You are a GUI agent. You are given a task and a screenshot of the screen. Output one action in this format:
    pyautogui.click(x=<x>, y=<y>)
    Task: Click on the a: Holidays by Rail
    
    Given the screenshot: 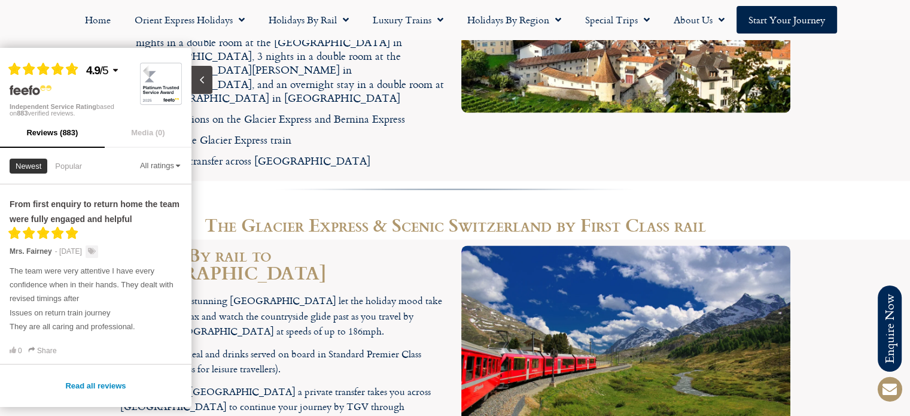 What is the action you would take?
    pyautogui.click(x=309, y=20)
    